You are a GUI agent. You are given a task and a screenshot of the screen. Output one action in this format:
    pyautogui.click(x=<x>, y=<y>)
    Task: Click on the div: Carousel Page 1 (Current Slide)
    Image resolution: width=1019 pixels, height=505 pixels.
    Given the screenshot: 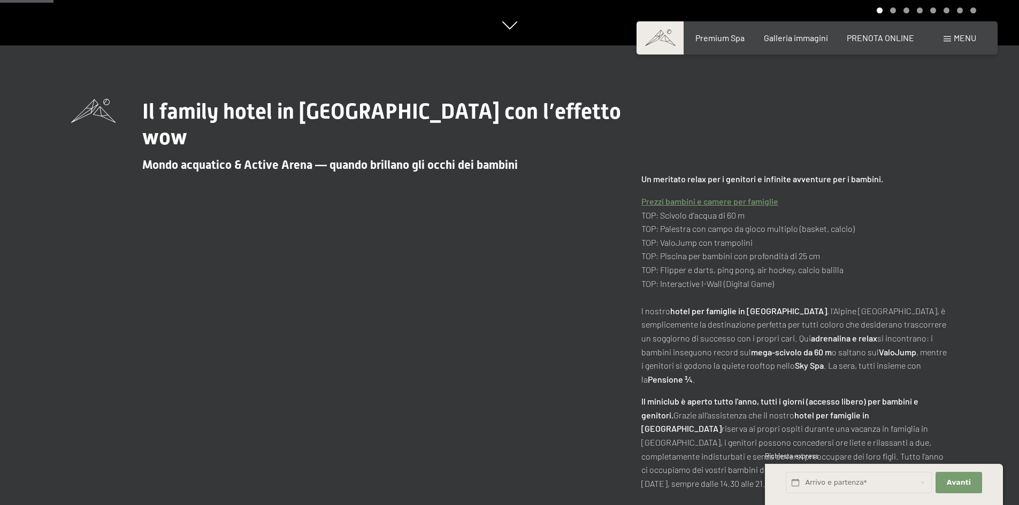 What is the action you would take?
    pyautogui.click(x=879, y=10)
    